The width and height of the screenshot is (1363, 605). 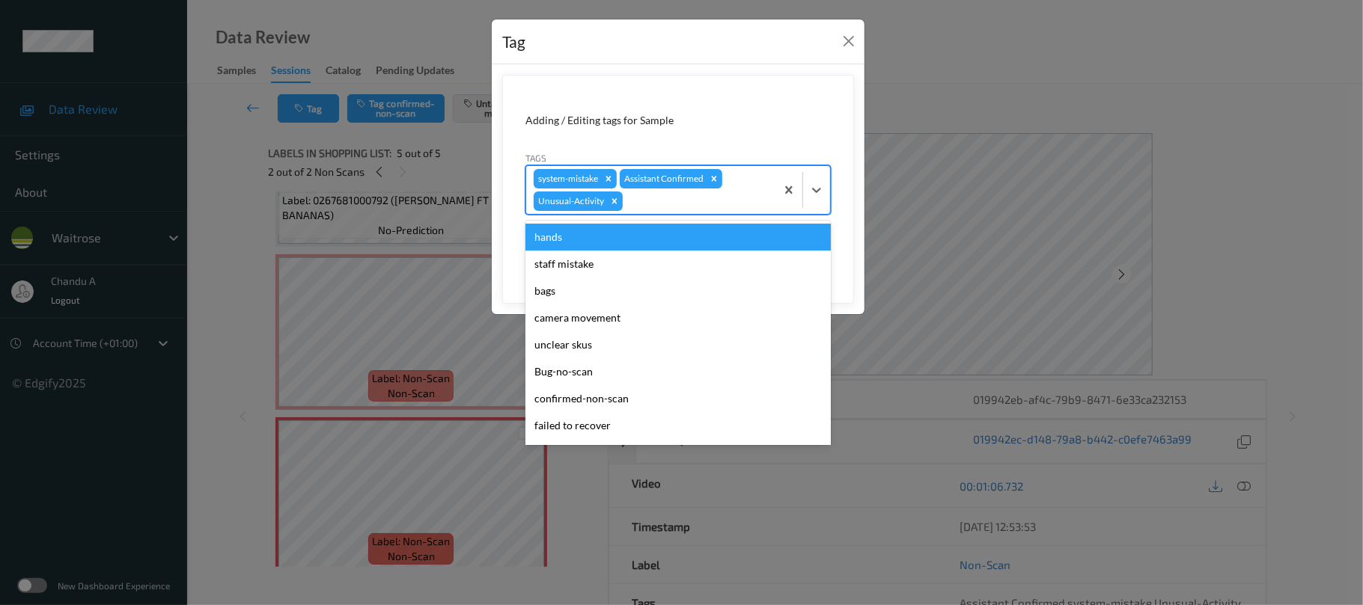 What do you see at coordinates (714, 179) in the screenshot?
I see `div: Remove Assistant Confirmed` at bounding box center [714, 179].